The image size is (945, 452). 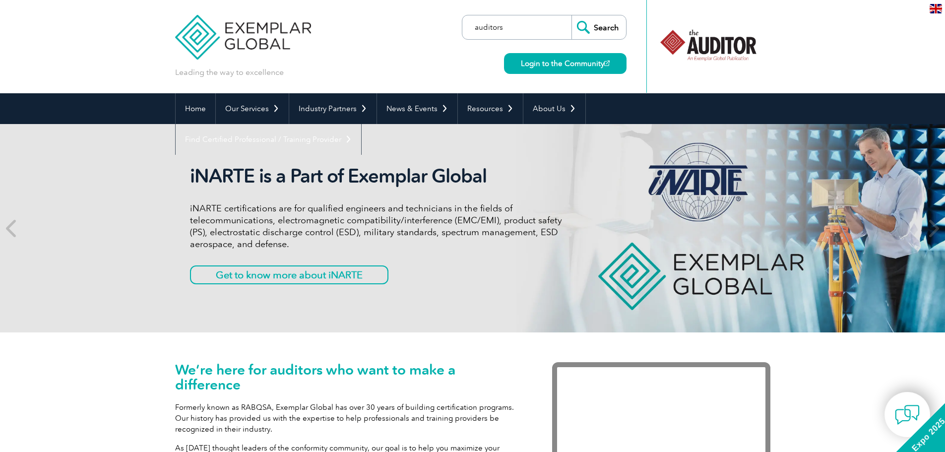 I want to click on a: Login to the Community, so click(x=565, y=64).